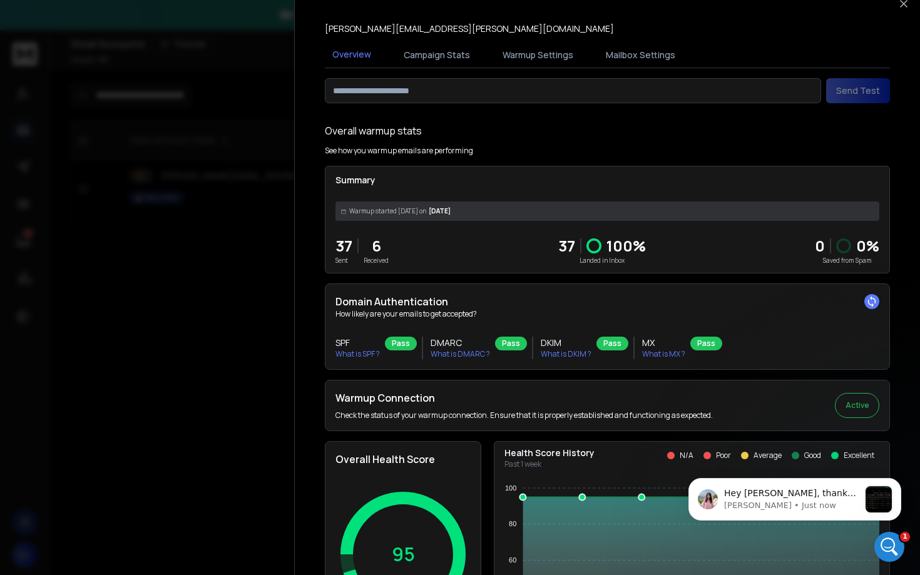 This screenshot has height=575, width=920. Describe the element at coordinates (626, 246) in the screenshot. I see `p: 100 %` at that location.